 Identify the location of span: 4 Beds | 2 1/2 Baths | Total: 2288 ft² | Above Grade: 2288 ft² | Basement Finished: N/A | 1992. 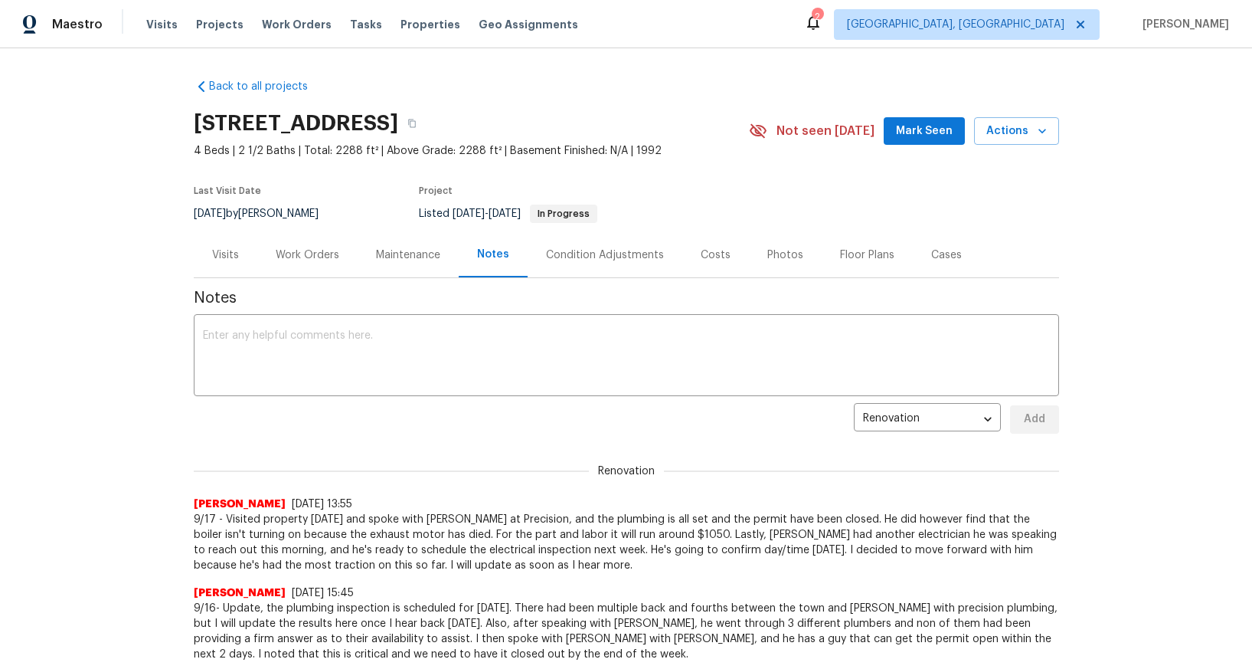
(471, 151).